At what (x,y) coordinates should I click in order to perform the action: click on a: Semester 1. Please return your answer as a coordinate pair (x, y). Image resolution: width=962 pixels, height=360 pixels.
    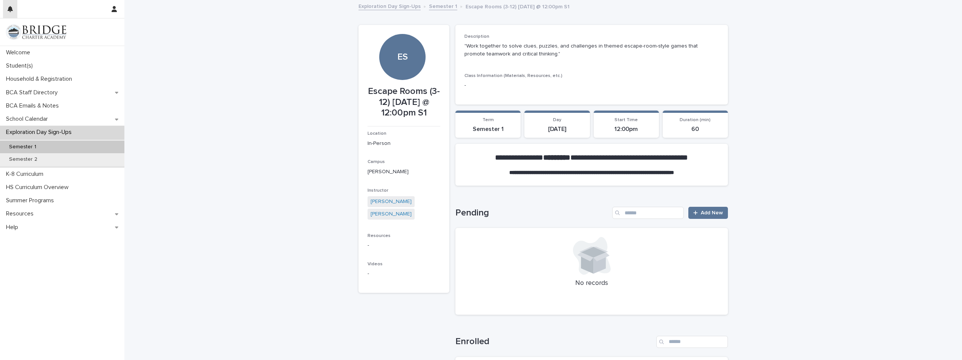
    Looking at the image, I should click on (443, 6).